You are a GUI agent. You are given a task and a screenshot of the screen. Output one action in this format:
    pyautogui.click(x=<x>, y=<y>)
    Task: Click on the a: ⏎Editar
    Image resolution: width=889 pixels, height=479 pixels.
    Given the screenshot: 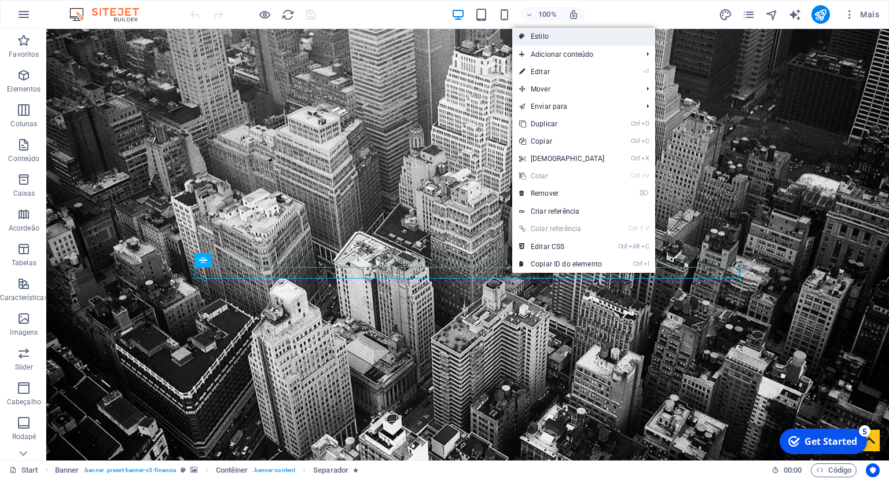 What is the action you would take?
    pyautogui.click(x=562, y=72)
    